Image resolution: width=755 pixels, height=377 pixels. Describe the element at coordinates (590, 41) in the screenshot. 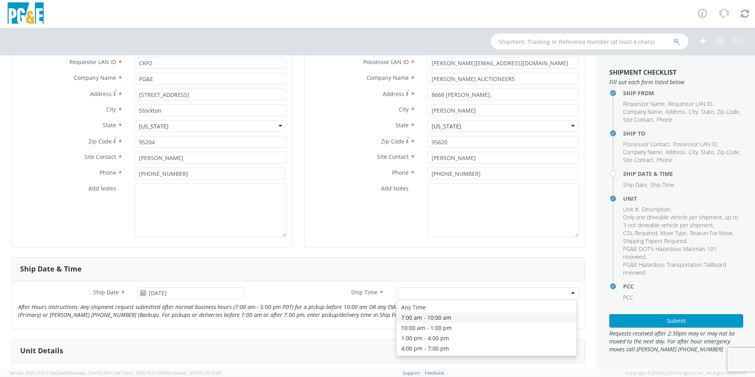

I see `input: Shipment, Tracking or Reference Number (at least 4 chars)` at that location.